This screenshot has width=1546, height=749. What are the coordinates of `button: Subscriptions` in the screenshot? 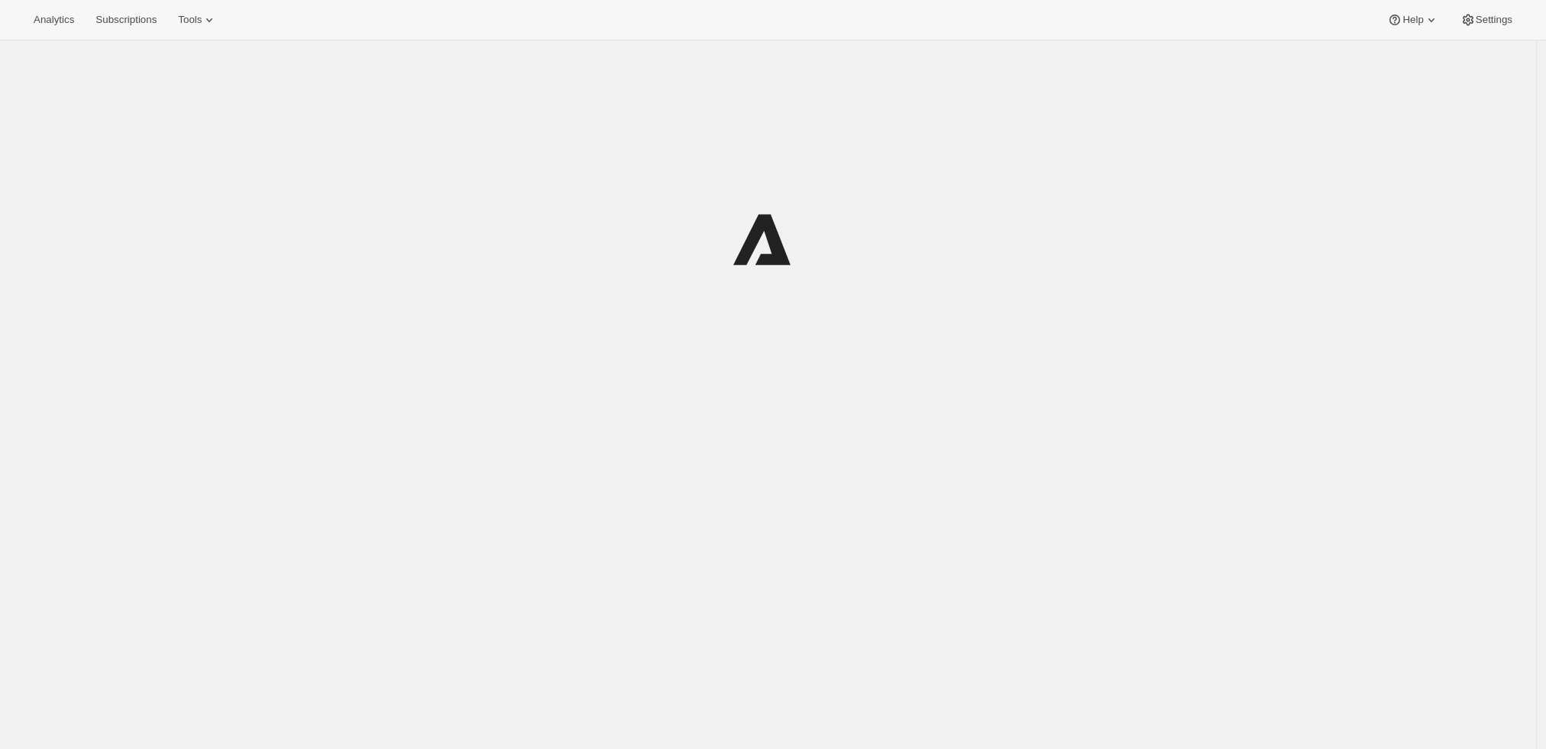 It's located at (126, 20).